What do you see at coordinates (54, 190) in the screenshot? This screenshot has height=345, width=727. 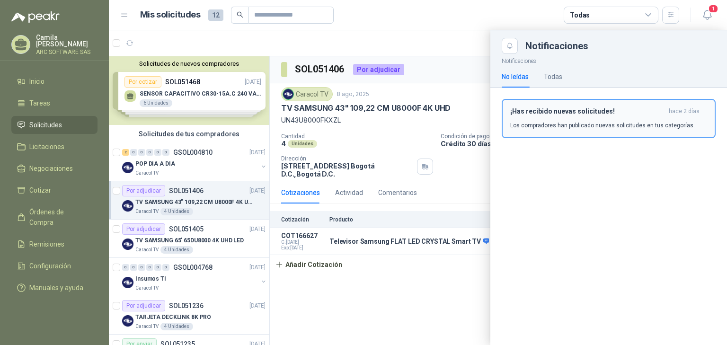 I see `a: Cotizar` at bounding box center [54, 190].